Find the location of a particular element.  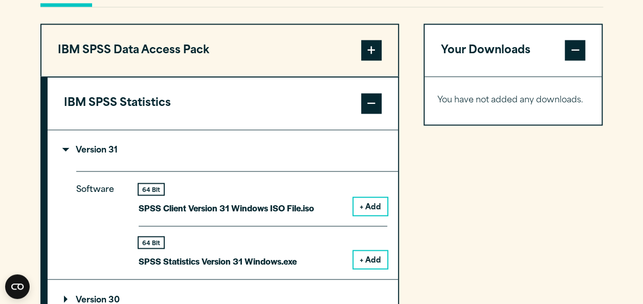

button: IBM SPSS Statistics is located at coordinates (223, 103).